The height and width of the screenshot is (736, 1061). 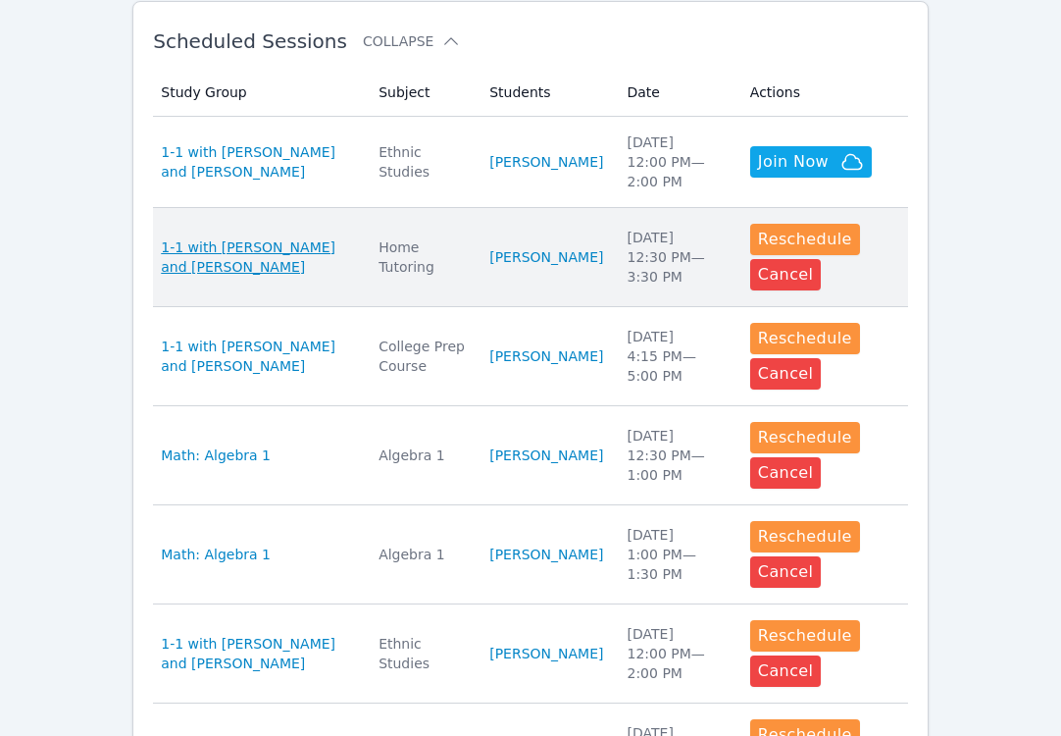 I want to click on th: Actions, so click(x=823, y=92).